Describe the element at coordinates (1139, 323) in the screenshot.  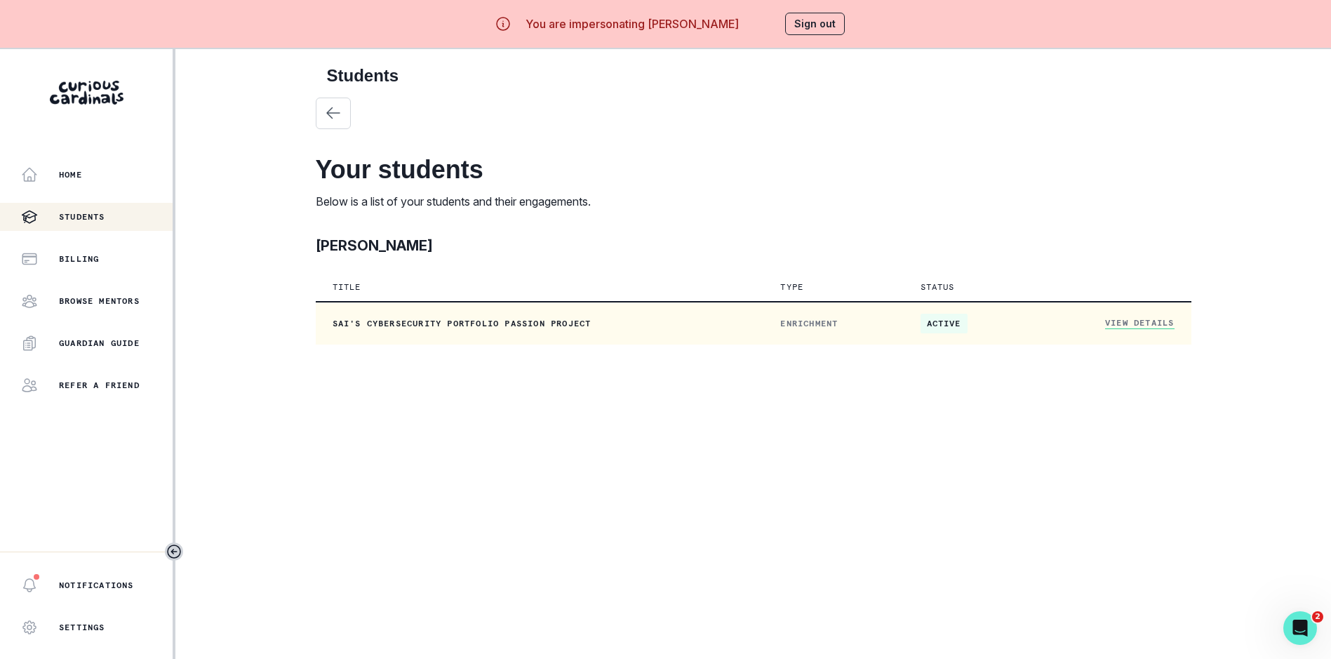
I see `a: View Details` at that location.